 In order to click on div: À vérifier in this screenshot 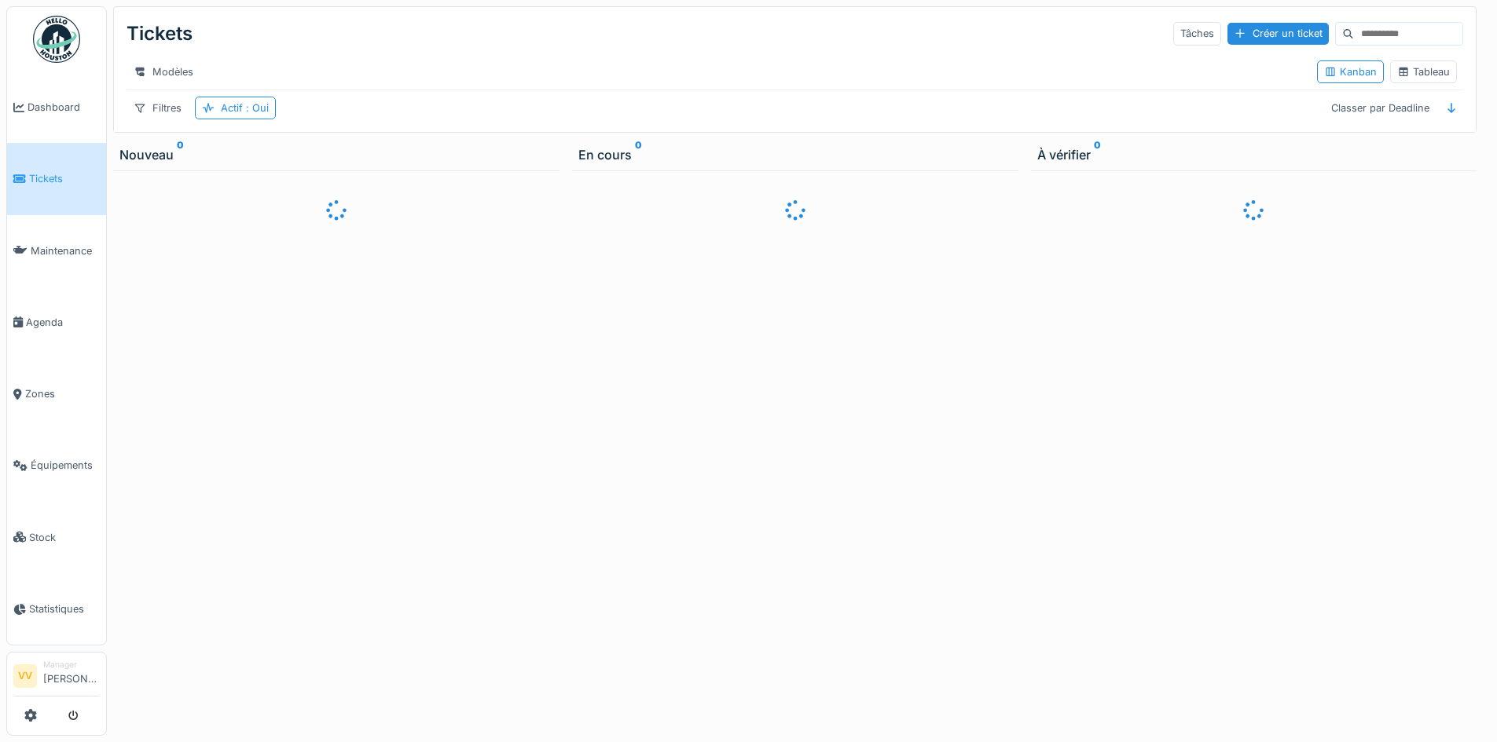, I will do `click(1254, 155)`.